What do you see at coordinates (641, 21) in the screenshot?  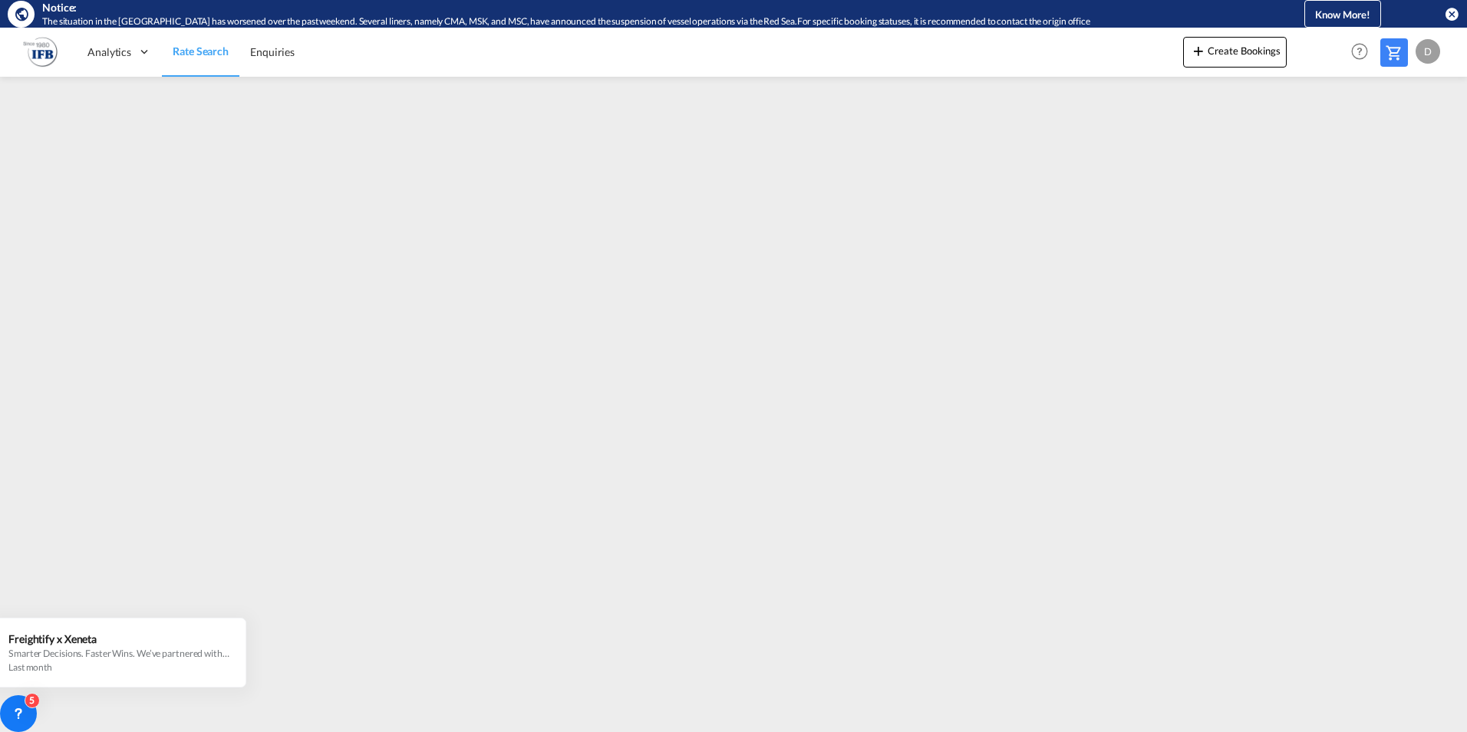 I see `div: The situation in the Red Sea has worsened over the past weekend. Several liners, namely CMA, MSK,...` at bounding box center [641, 21].